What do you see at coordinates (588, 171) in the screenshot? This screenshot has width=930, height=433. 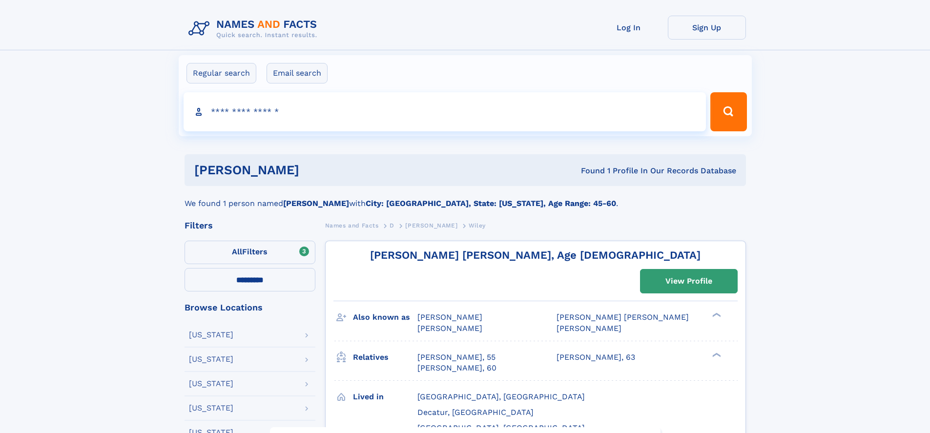 I see `div: Found 1 Profile In Our Records Database` at bounding box center [588, 171].